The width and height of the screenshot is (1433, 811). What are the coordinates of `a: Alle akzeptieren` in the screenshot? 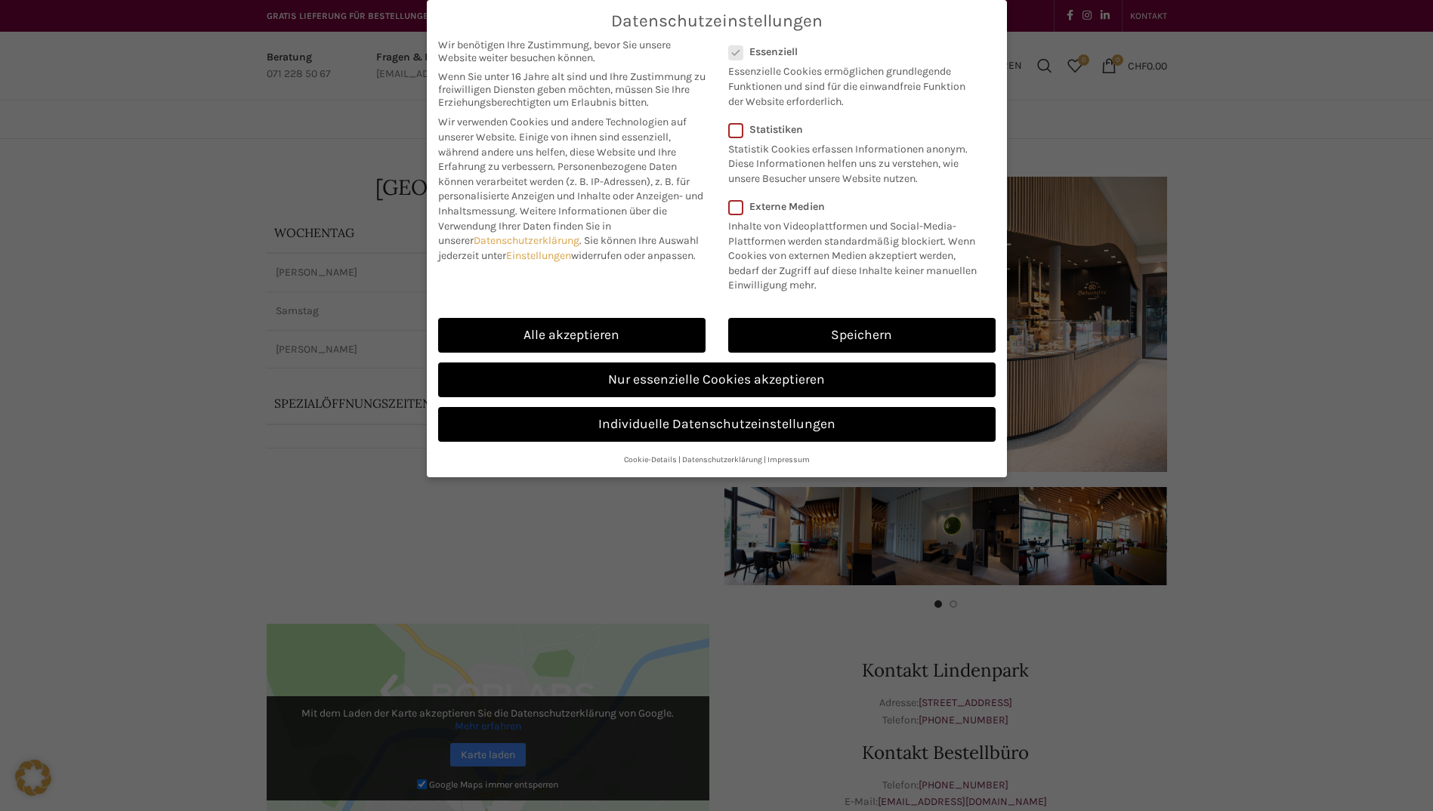 It's located at (572, 335).